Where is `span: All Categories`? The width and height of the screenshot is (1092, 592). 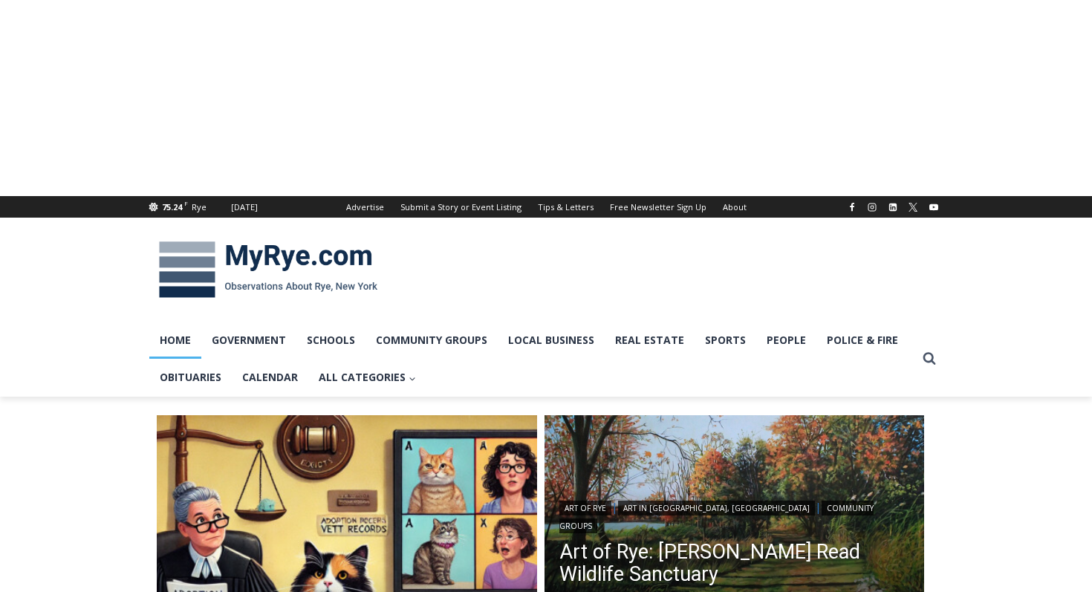
span: All Categories is located at coordinates (367, 378).